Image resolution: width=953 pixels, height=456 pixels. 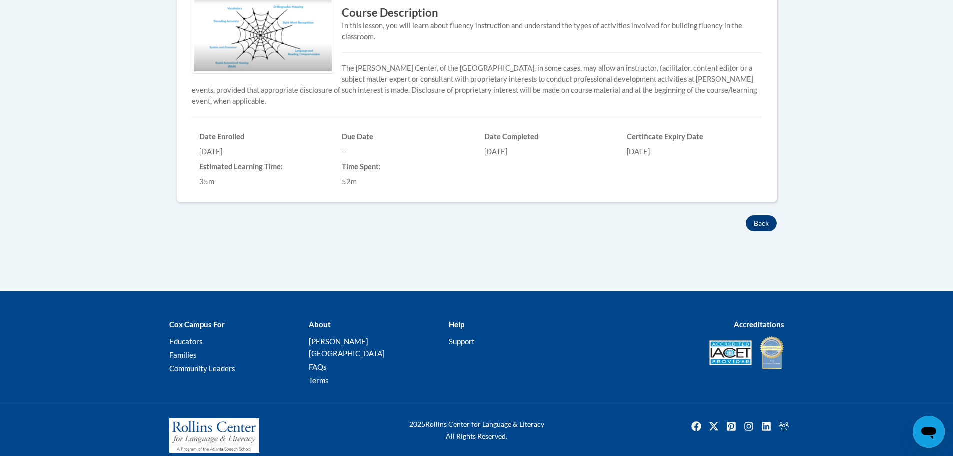 I want to click on img: Pinterest icon, so click(x=732, y=426).